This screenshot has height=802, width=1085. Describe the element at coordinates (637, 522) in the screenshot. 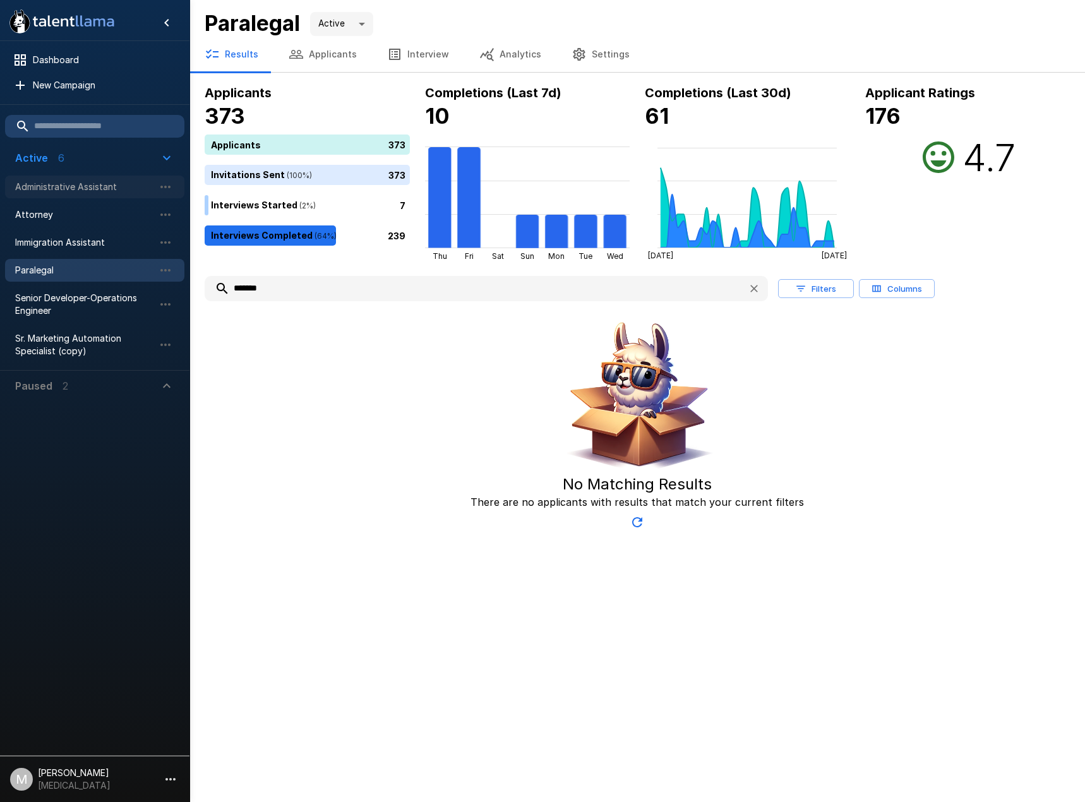

I see `button: Updated Today - 9:59 AM` at that location.